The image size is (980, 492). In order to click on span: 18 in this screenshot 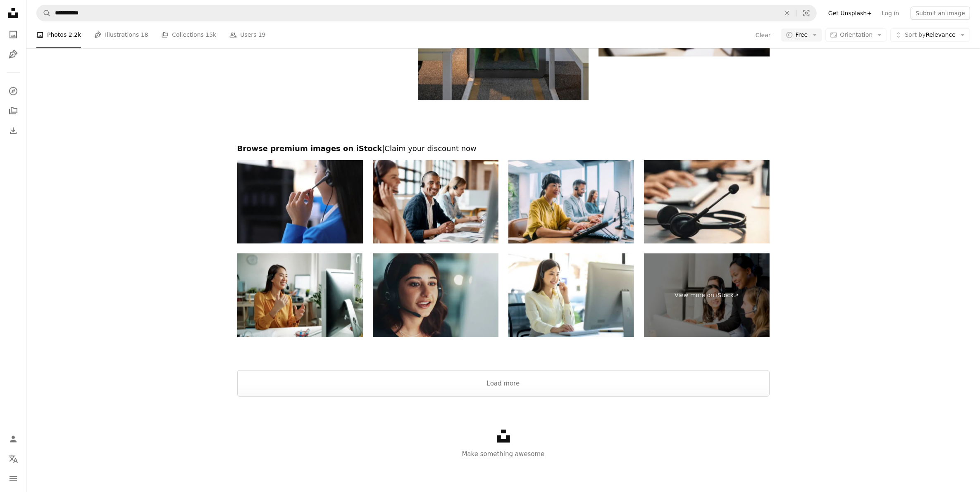, I will do `click(145, 35)`.